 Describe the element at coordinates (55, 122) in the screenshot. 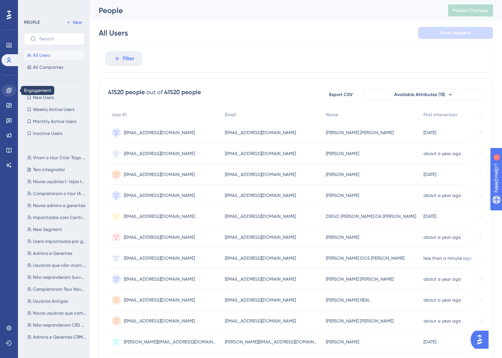

I see `span: Monthly Active Users` at that location.